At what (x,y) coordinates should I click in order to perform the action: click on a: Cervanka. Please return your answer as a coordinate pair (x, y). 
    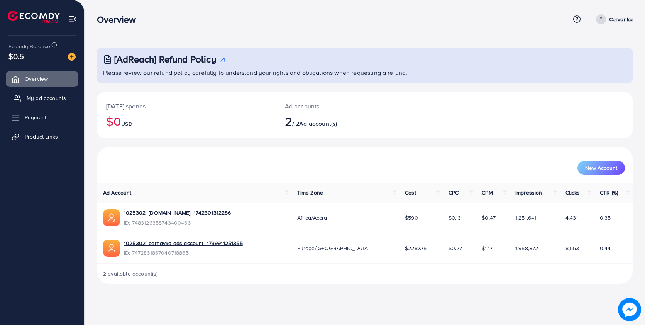
    Looking at the image, I should click on (613, 19).